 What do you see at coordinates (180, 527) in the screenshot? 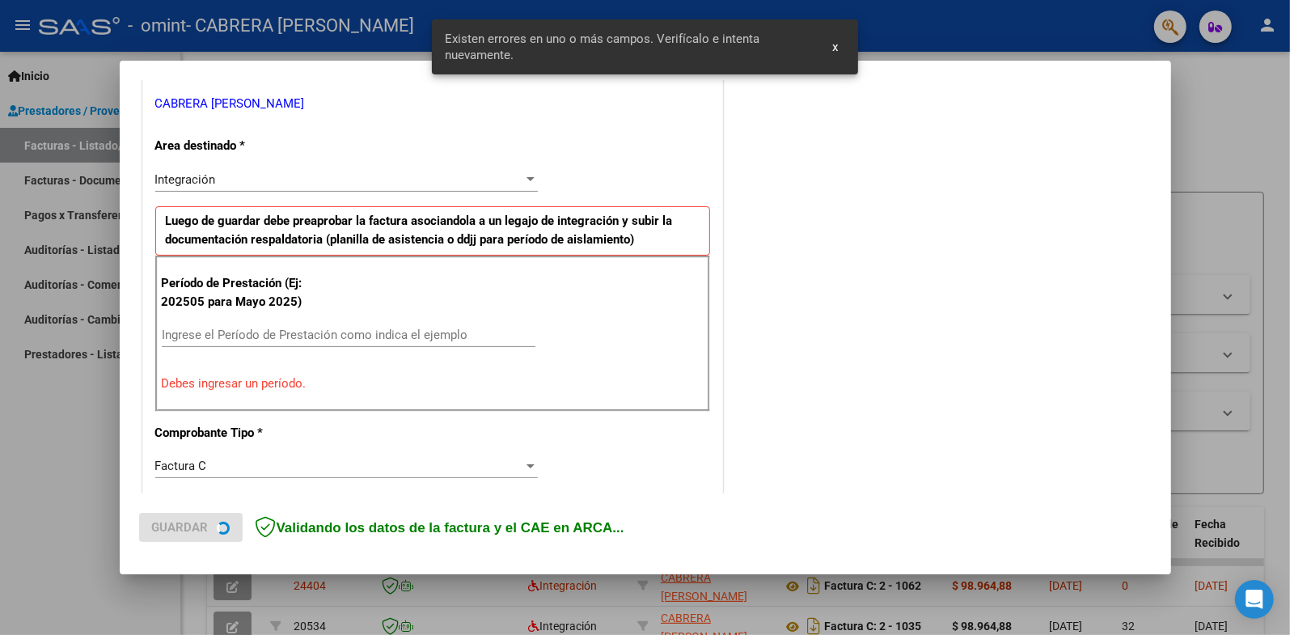
I see `span: Guardar` at bounding box center [180, 527].